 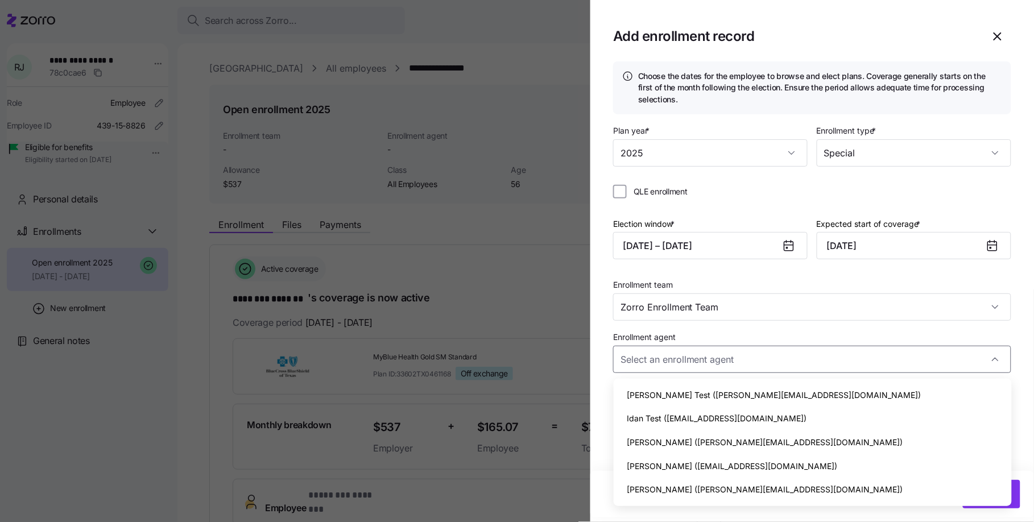 What do you see at coordinates (660, 192) in the screenshot?
I see `span: QLE enrollment` at bounding box center [660, 192].